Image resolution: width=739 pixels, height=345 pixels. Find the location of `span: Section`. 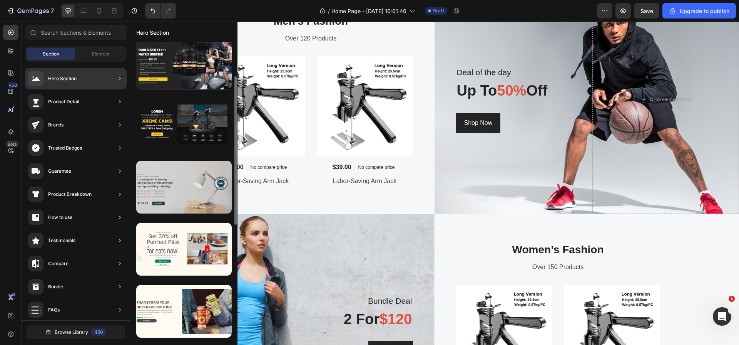

span: Section is located at coordinates (51, 54).